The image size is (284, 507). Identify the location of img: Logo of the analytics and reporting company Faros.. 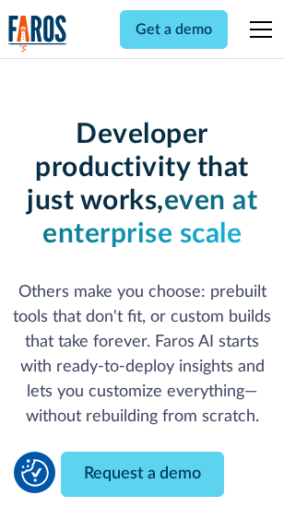
(38, 33).